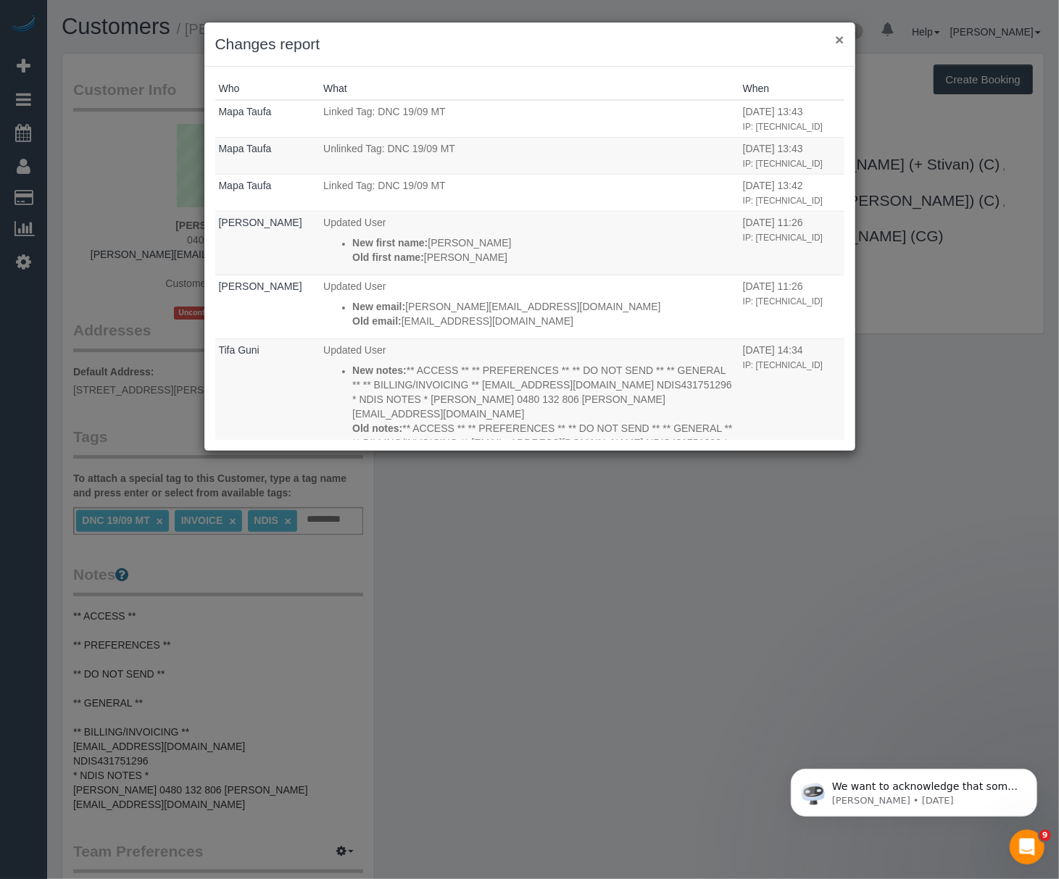  What do you see at coordinates (530, 44) in the screenshot?
I see `h3: Changes report` at bounding box center [530, 44].